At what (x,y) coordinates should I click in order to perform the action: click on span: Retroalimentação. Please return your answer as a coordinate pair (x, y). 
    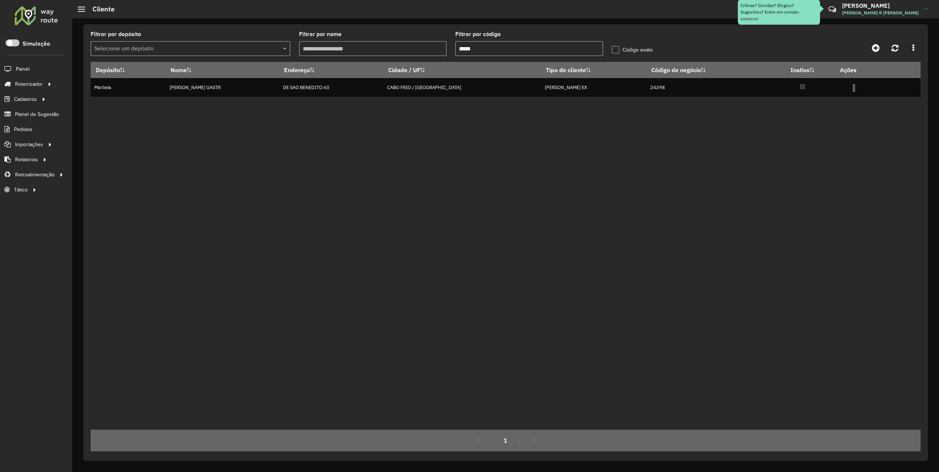
    Looking at the image, I should click on (35, 175).